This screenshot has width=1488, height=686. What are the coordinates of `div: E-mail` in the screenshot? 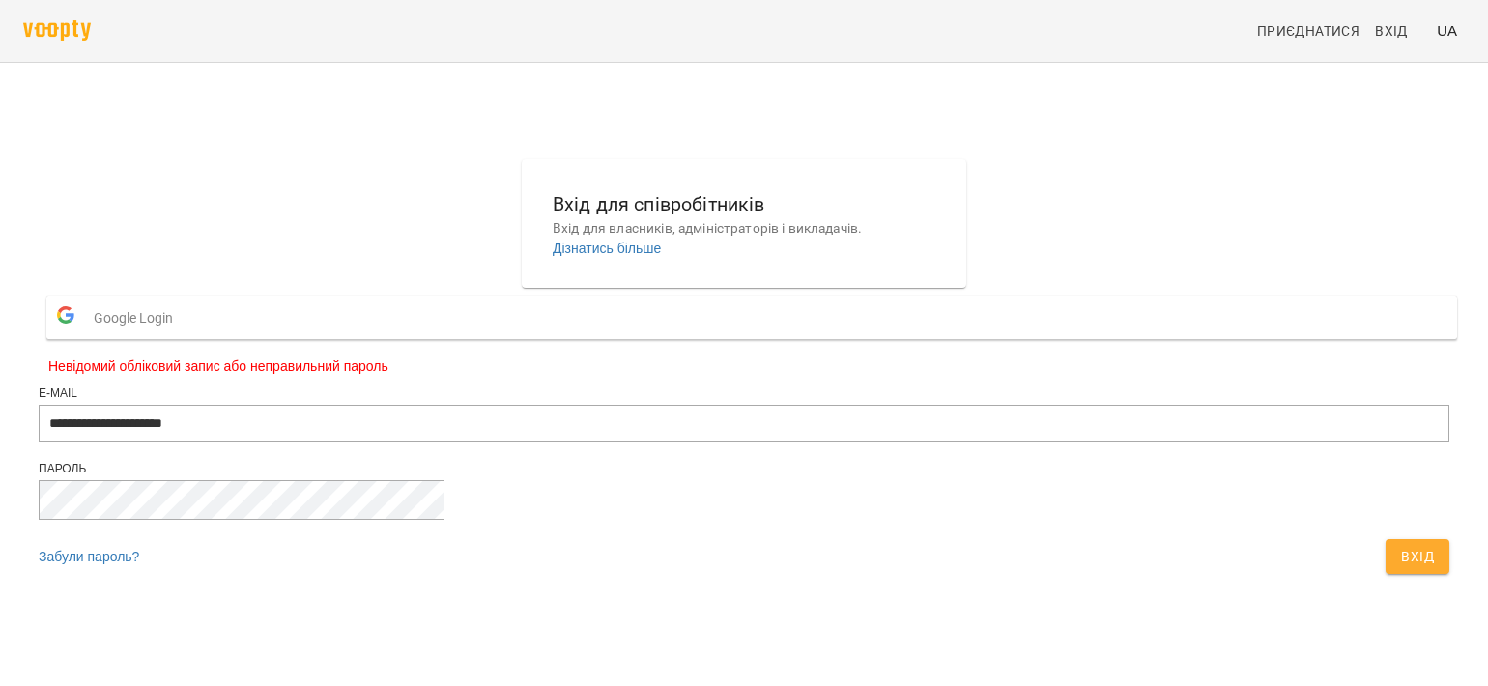 It's located at (744, 393).